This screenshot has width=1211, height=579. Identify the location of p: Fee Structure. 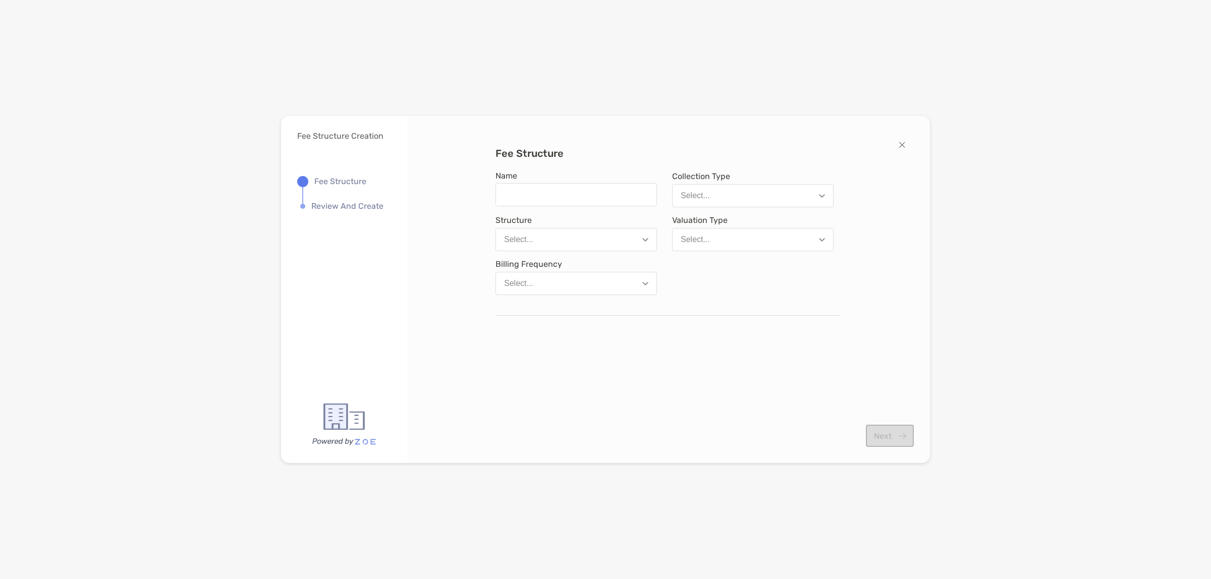
(340, 181).